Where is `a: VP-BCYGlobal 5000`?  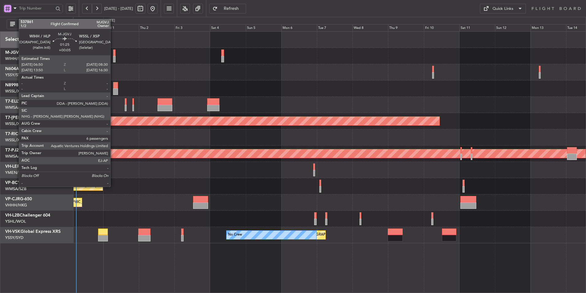
a: VP-BCYGlobal 5000 is located at coordinates (25, 183).